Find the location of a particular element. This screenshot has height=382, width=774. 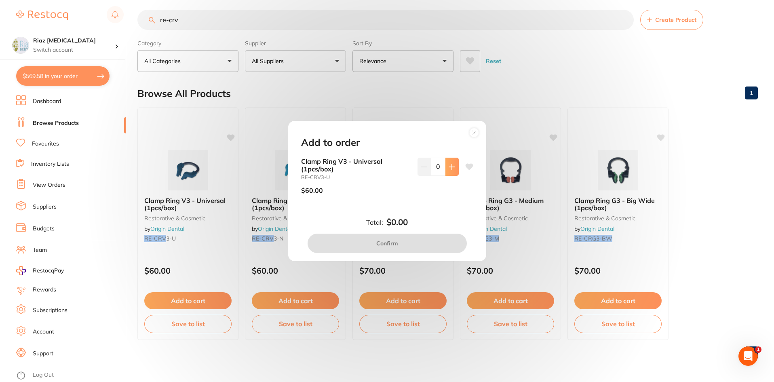

span: 1 is located at coordinates (758, 349).